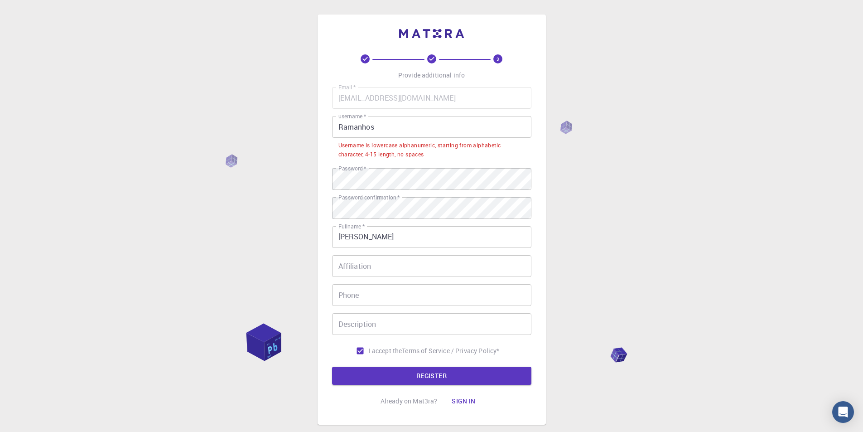  Describe the element at coordinates (463, 401) in the screenshot. I see `button: Sign in` at that location.